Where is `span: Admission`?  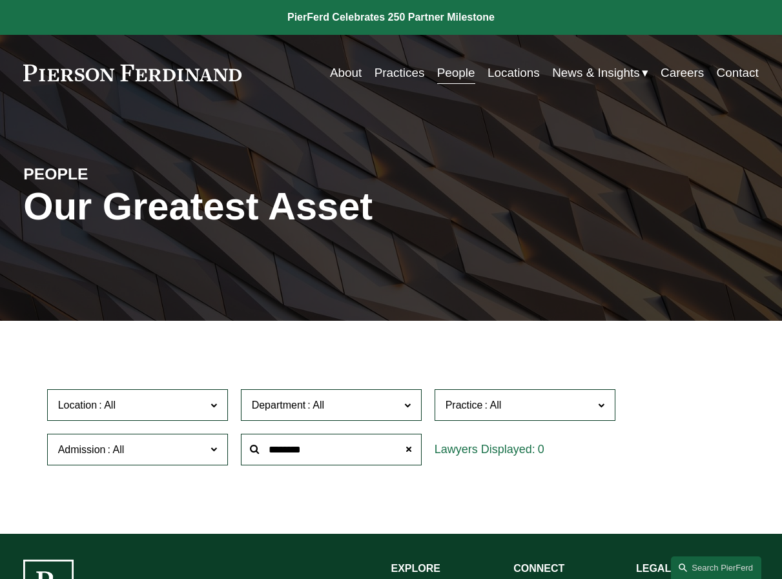
span: Admission is located at coordinates (82, 449).